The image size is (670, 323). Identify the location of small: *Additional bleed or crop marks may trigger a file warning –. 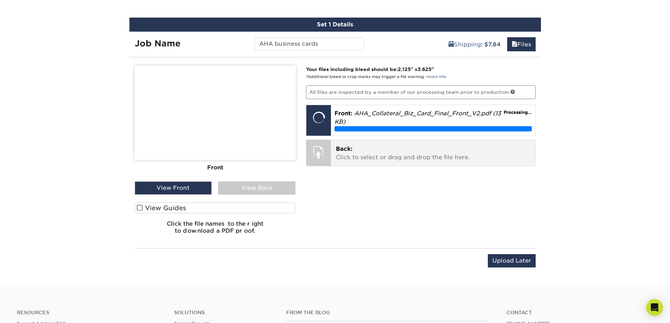
(376, 77).